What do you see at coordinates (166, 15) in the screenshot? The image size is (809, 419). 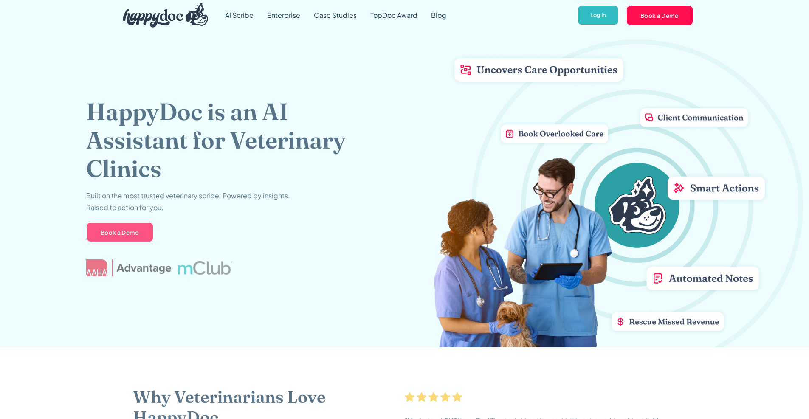 I see `img: HappyDoc Logo: A happy dog with his ear up, listening.` at bounding box center [166, 15].